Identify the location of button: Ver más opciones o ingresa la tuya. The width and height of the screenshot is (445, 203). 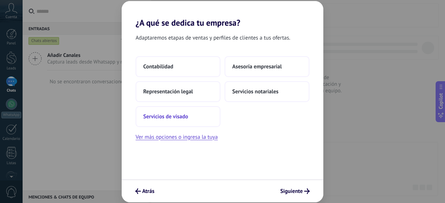
(176, 137).